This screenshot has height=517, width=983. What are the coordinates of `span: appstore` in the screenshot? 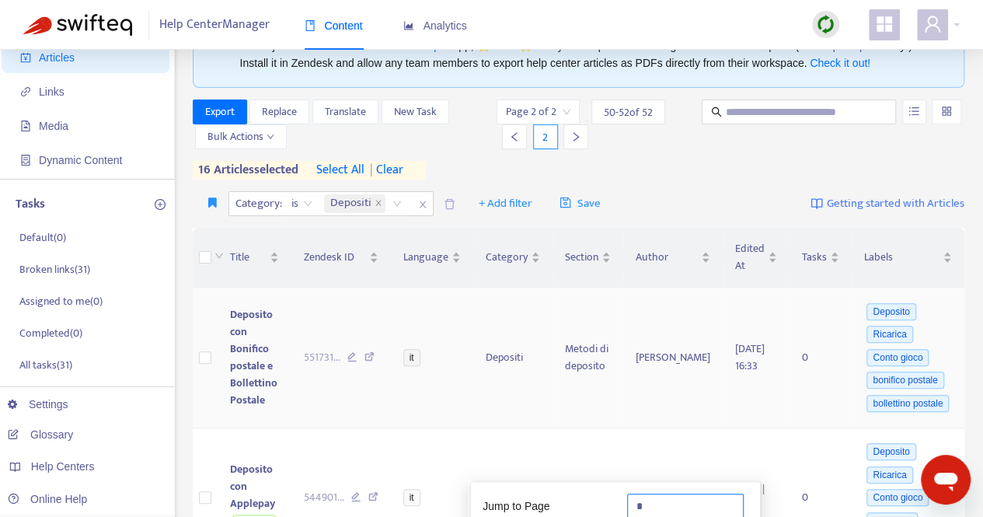 It's located at (884, 24).